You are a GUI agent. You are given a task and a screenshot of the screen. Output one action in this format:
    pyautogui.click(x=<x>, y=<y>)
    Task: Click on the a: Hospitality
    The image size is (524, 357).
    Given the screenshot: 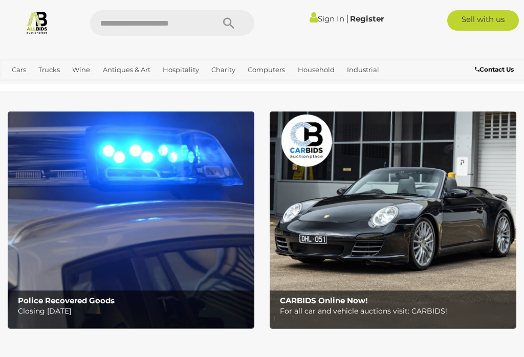 What is the action you would take?
    pyautogui.click(x=181, y=70)
    